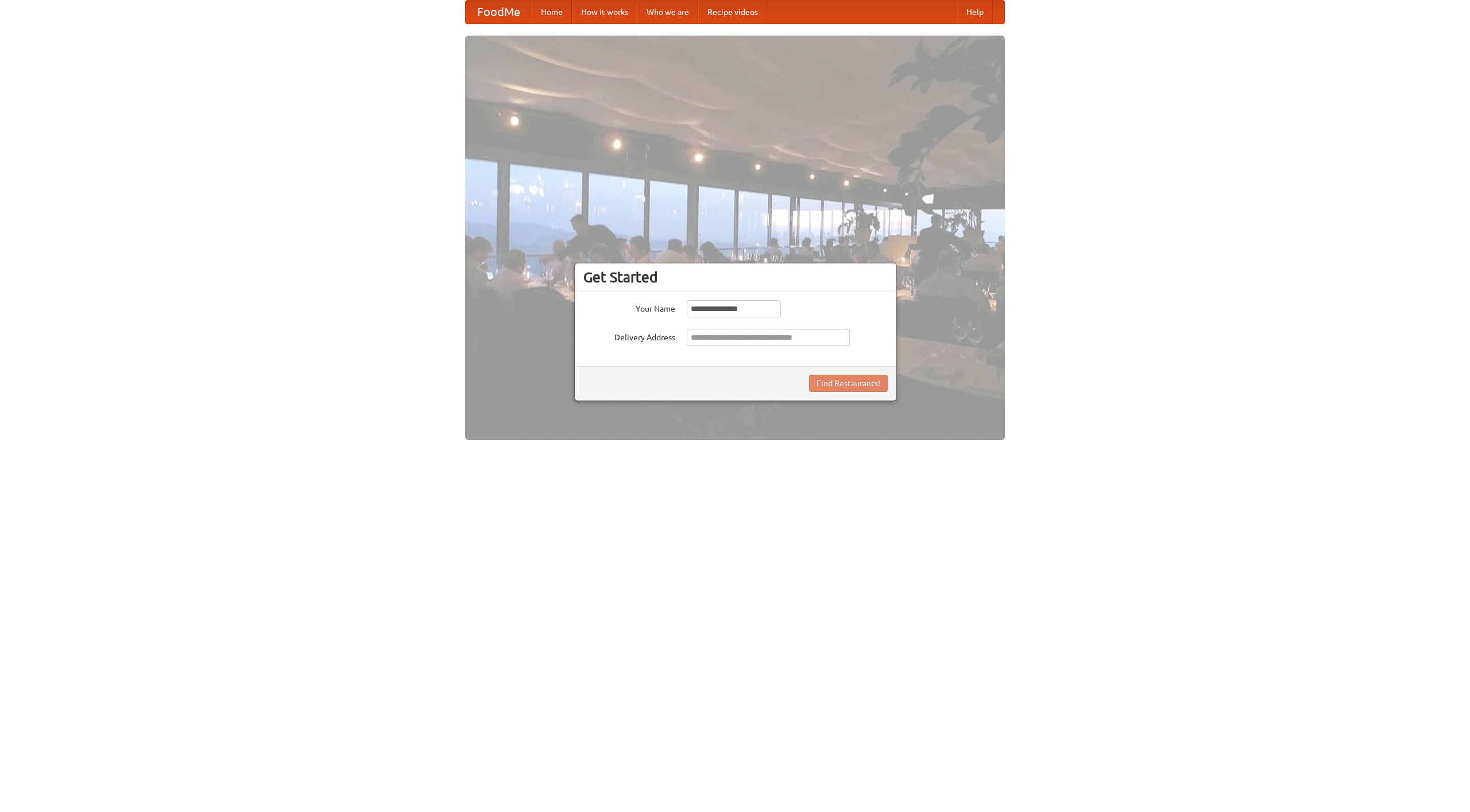 This screenshot has width=1470, height=812. Describe the element at coordinates (848, 384) in the screenshot. I see `button: Find Restaurants!` at that location.